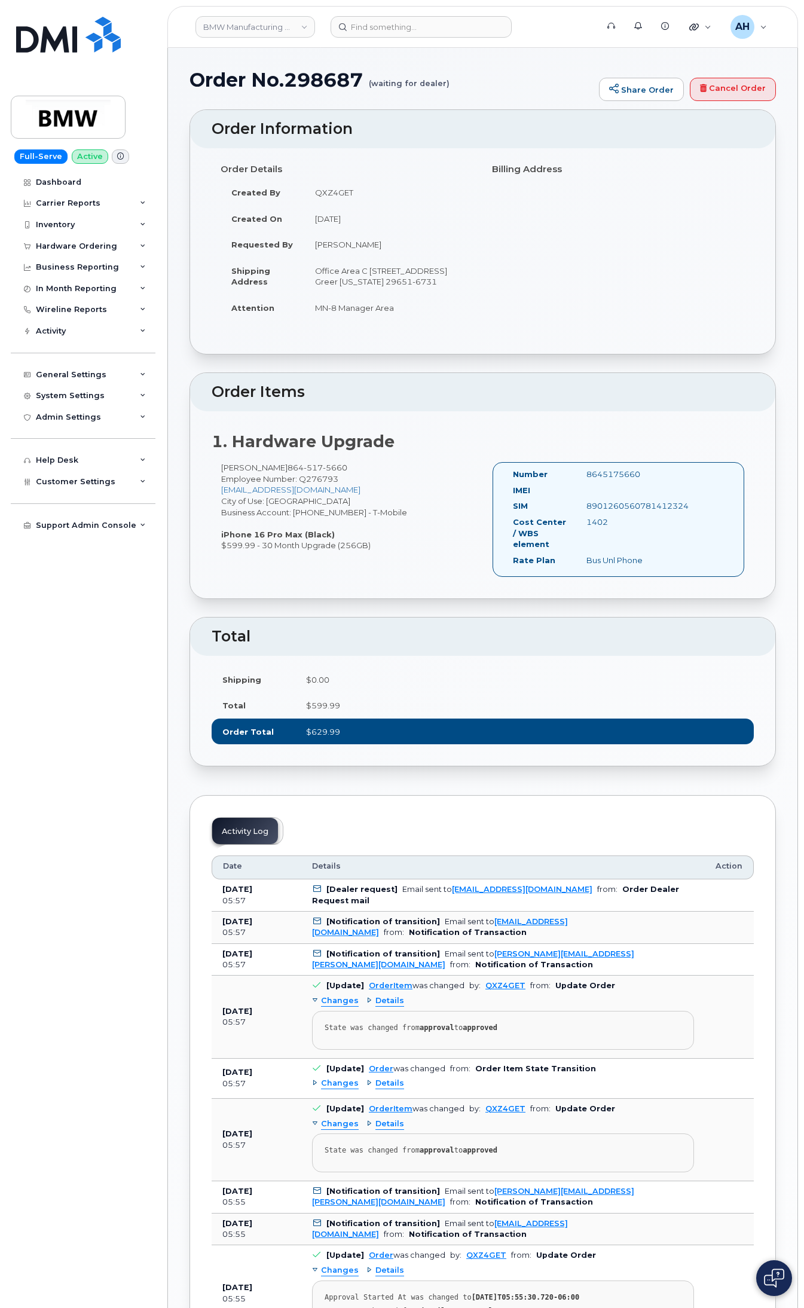  I want to click on label: Shipping, so click(241, 680).